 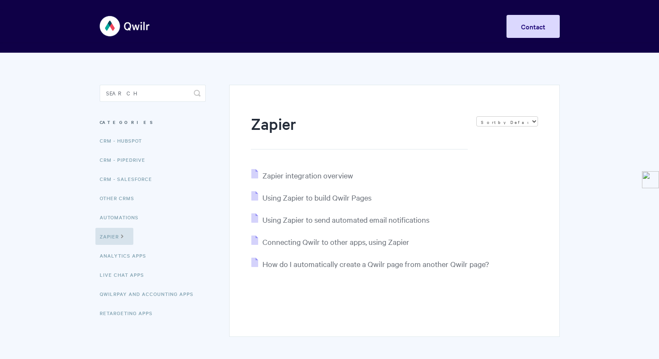 I want to click on a: Retargeting Apps, so click(x=129, y=313).